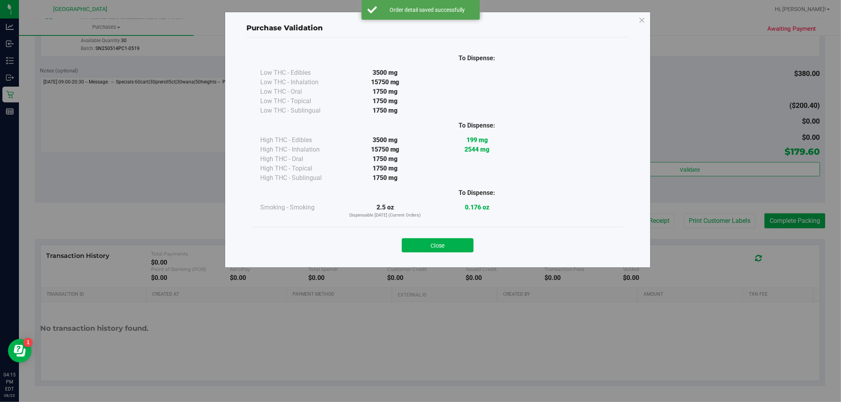  Describe the element at coordinates (300, 92) in the screenshot. I see `div: Low THC - Oral` at that location.